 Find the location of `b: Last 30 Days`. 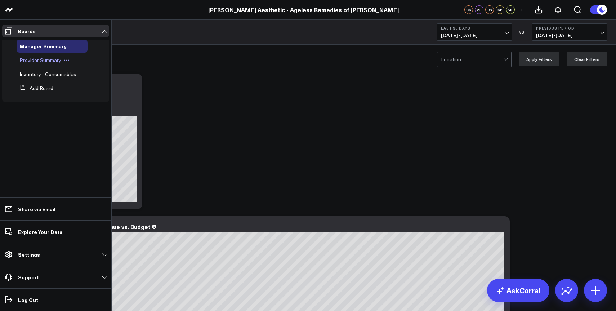

b: Last 30 Days is located at coordinates (475, 28).